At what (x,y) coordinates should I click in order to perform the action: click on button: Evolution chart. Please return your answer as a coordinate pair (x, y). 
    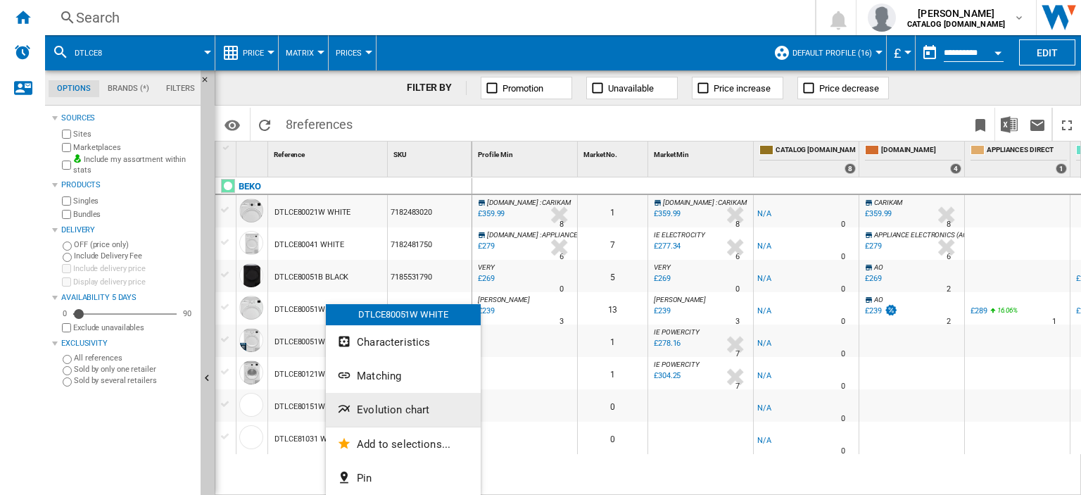
    Looking at the image, I should click on (403, 410).